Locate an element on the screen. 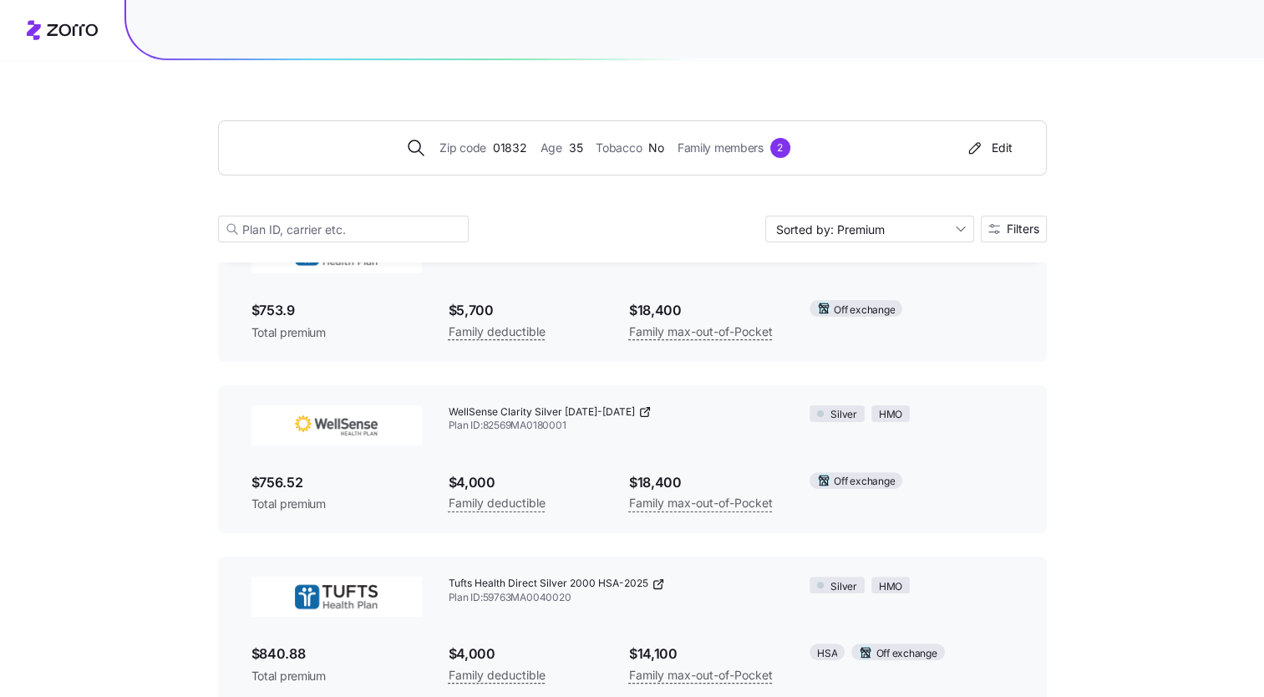  span: Tobacco is located at coordinates (618, 148).